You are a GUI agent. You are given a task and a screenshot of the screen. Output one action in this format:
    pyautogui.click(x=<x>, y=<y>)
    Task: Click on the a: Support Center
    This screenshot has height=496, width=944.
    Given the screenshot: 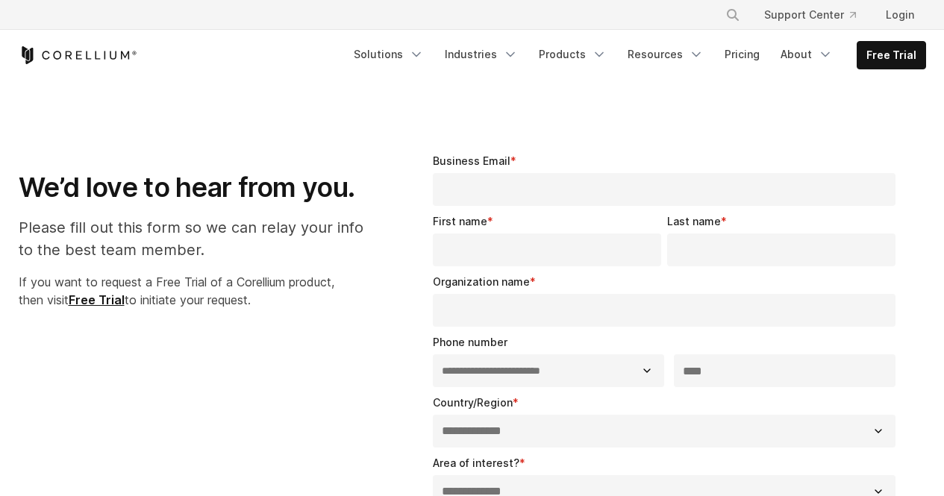 What is the action you would take?
    pyautogui.click(x=810, y=15)
    